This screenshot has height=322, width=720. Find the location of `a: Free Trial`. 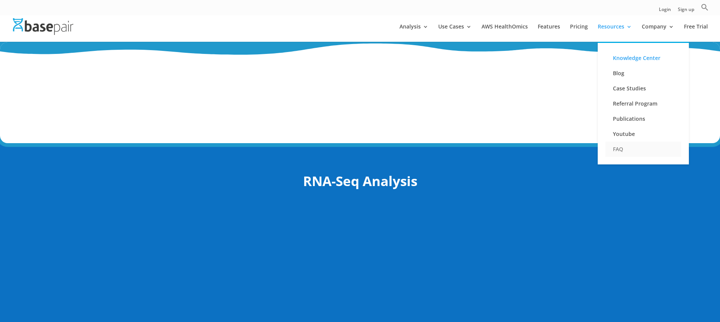

a: Free Trial is located at coordinates (696, 33).